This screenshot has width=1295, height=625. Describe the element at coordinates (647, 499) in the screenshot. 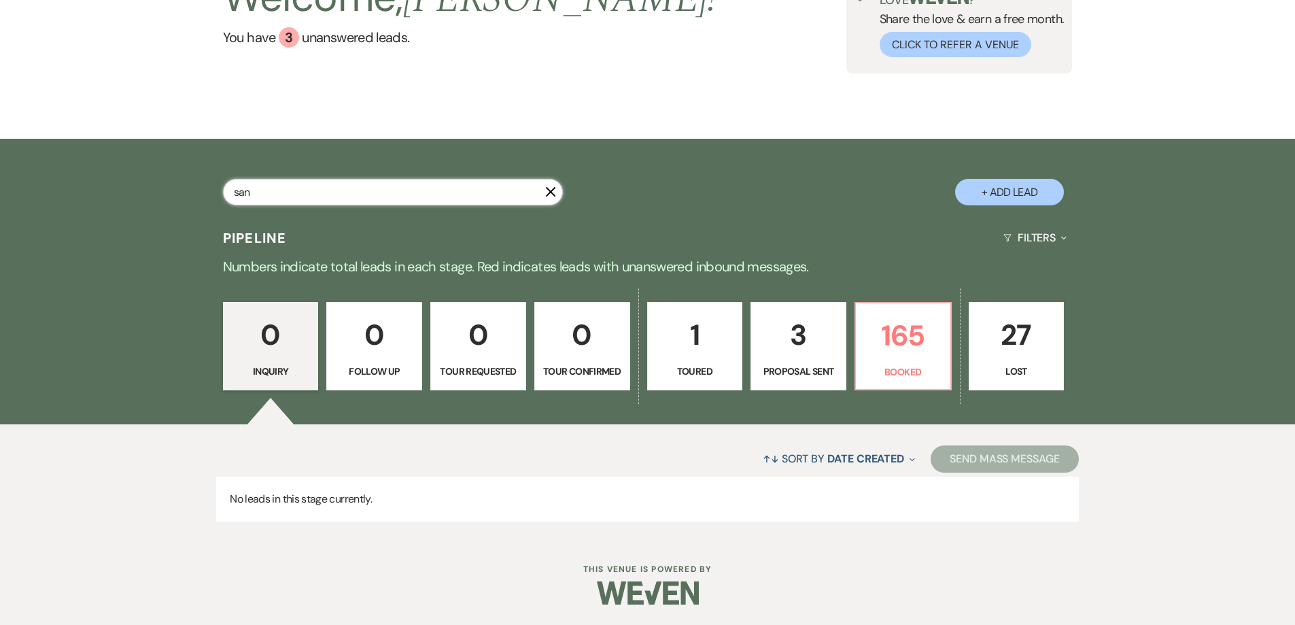

I see `p: No leads in this stage currently.` at that location.